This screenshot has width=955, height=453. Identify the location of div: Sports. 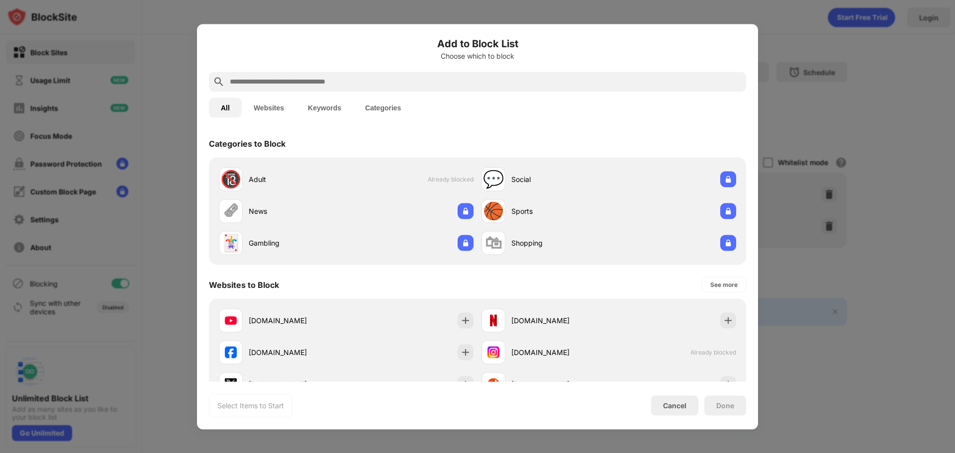
(560, 211).